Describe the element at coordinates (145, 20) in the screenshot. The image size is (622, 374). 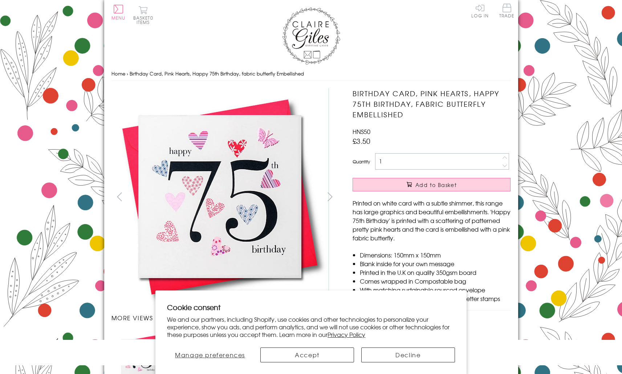
I see `span: 0 items` at that location.